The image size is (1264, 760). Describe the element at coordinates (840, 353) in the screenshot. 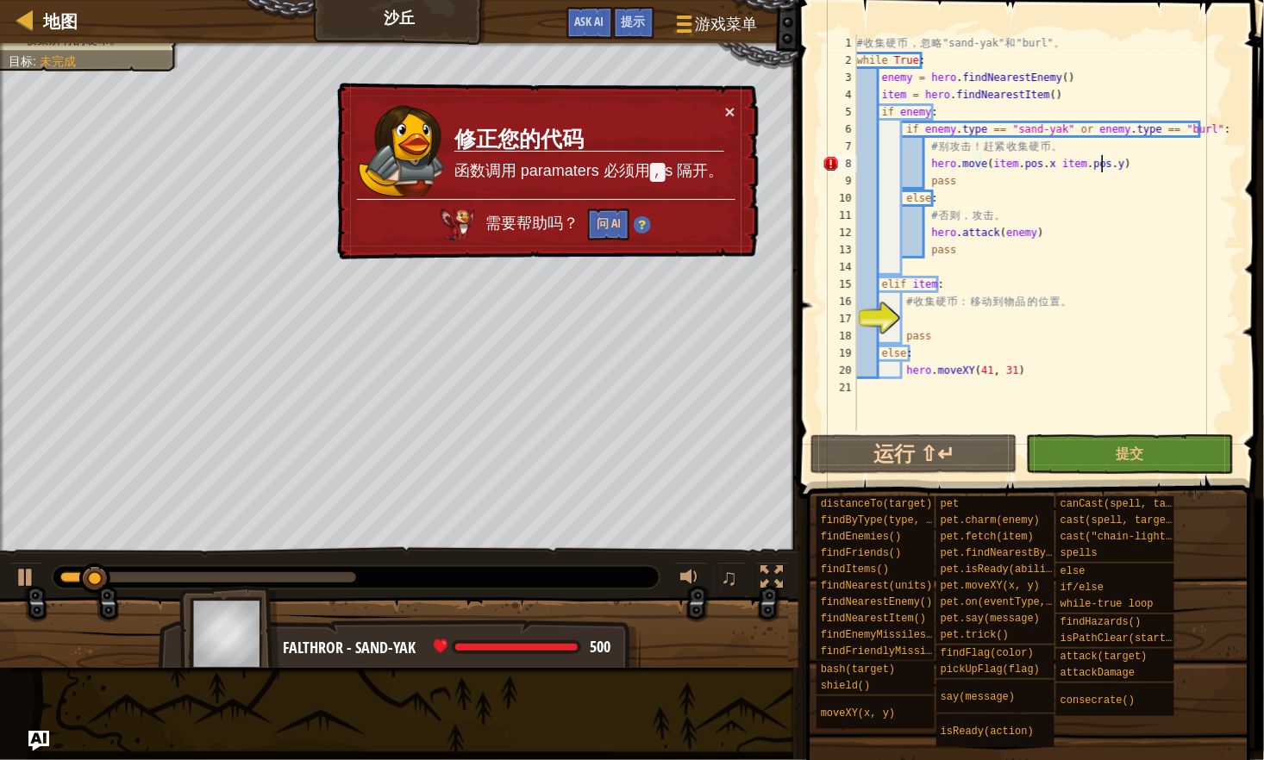

I see `div: 19` at that location.